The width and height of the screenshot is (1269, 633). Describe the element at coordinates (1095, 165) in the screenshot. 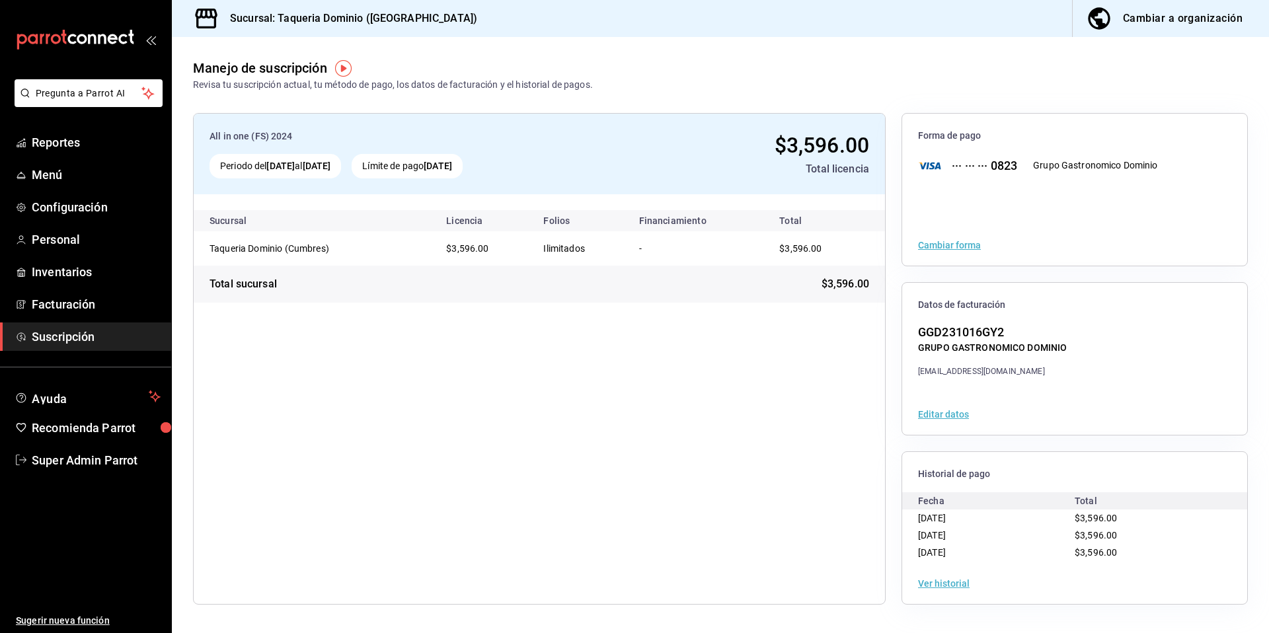

I see `div: Grupo Gastronomico Dominio` at that location.